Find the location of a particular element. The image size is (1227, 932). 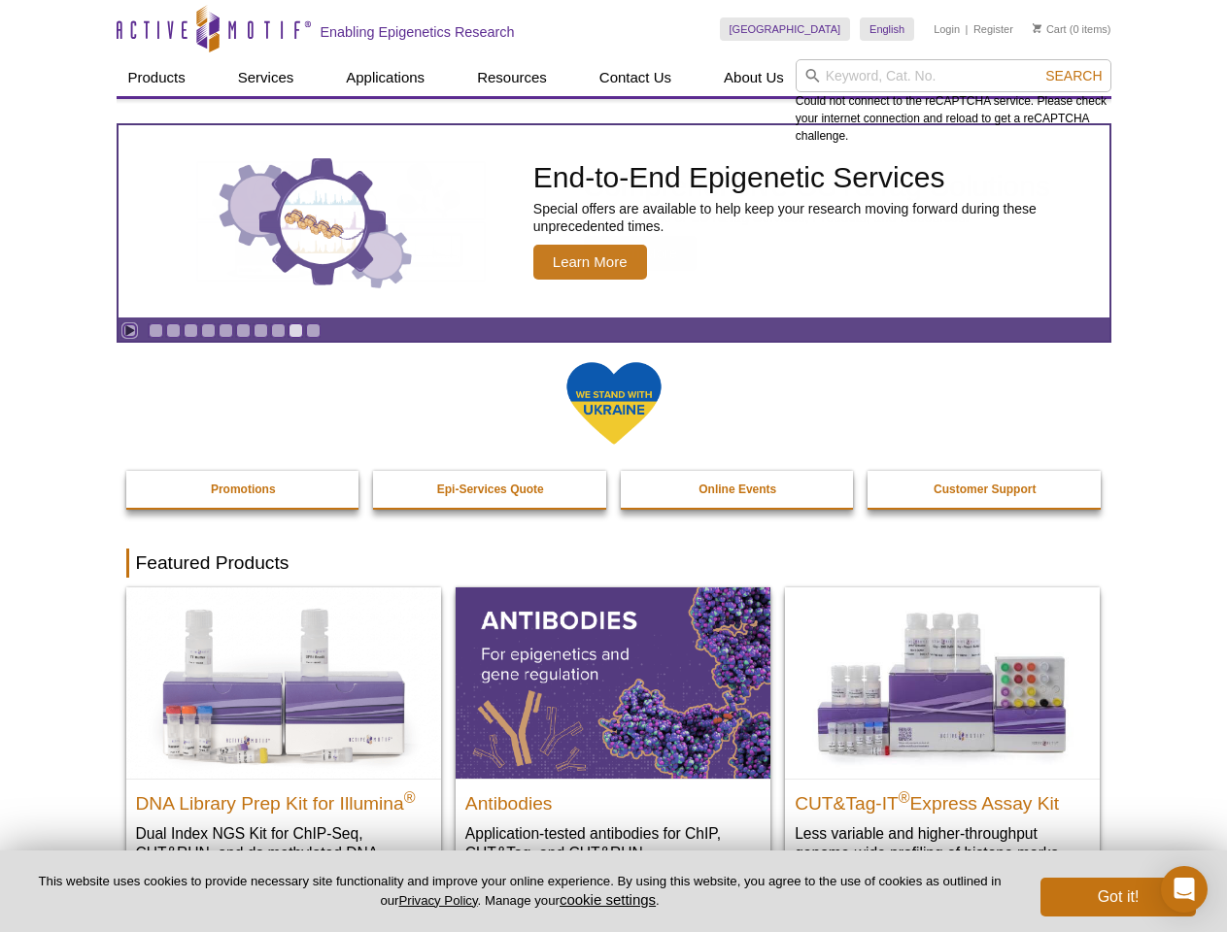

h2: CUT&Tag-IT Express Assay Kit is located at coordinates (942, 799).